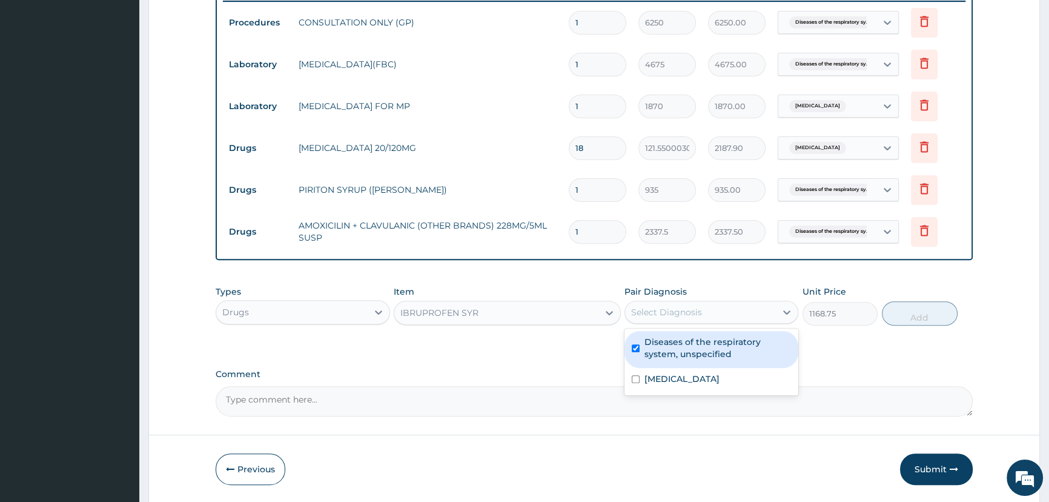  I want to click on div: Drugs, so click(236, 312).